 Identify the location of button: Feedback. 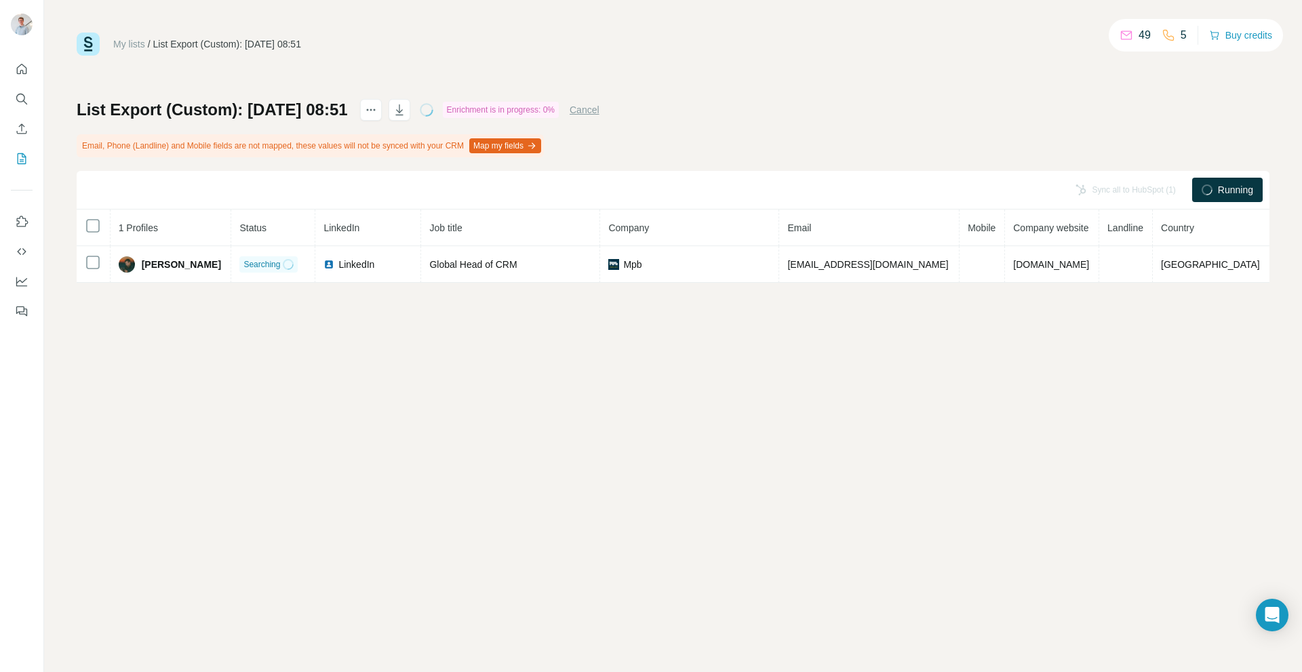
(22, 311).